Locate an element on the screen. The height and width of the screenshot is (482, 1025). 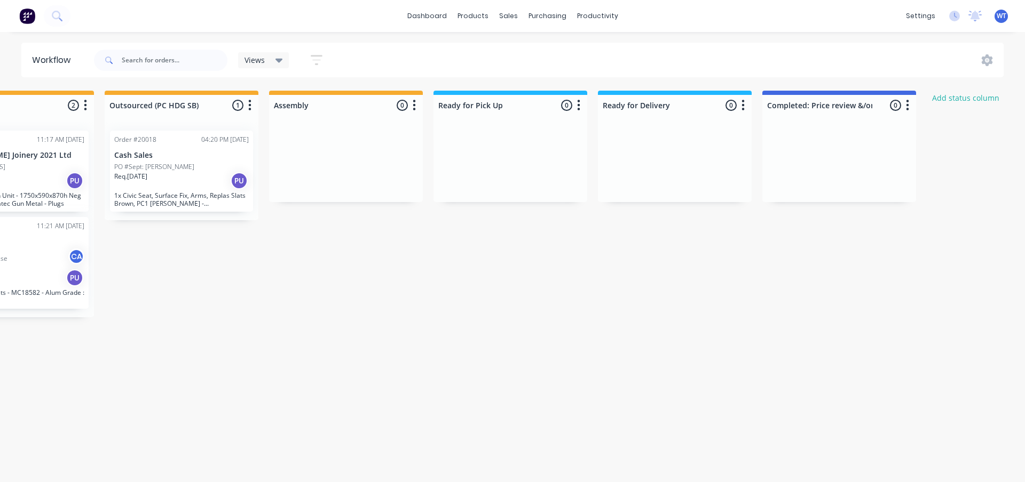
a: dashboard is located at coordinates (427, 16).